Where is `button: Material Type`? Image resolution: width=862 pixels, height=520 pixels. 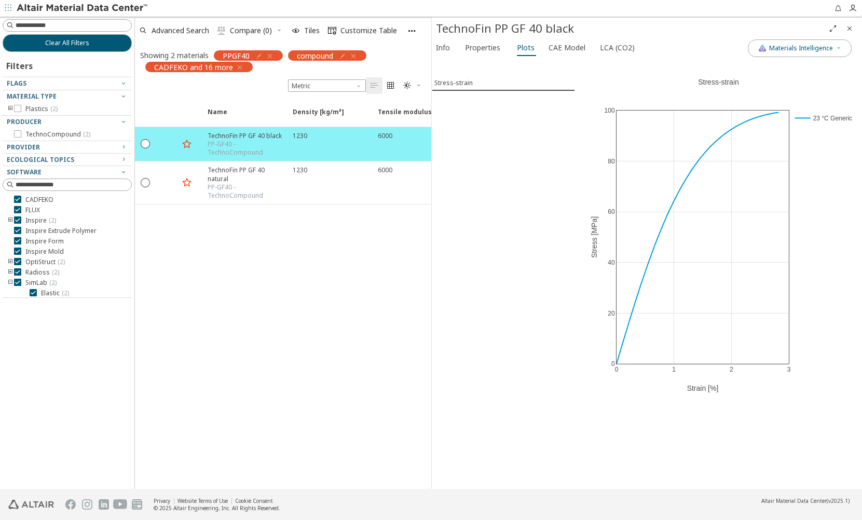
button: Material Type is located at coordinates (67, 97).